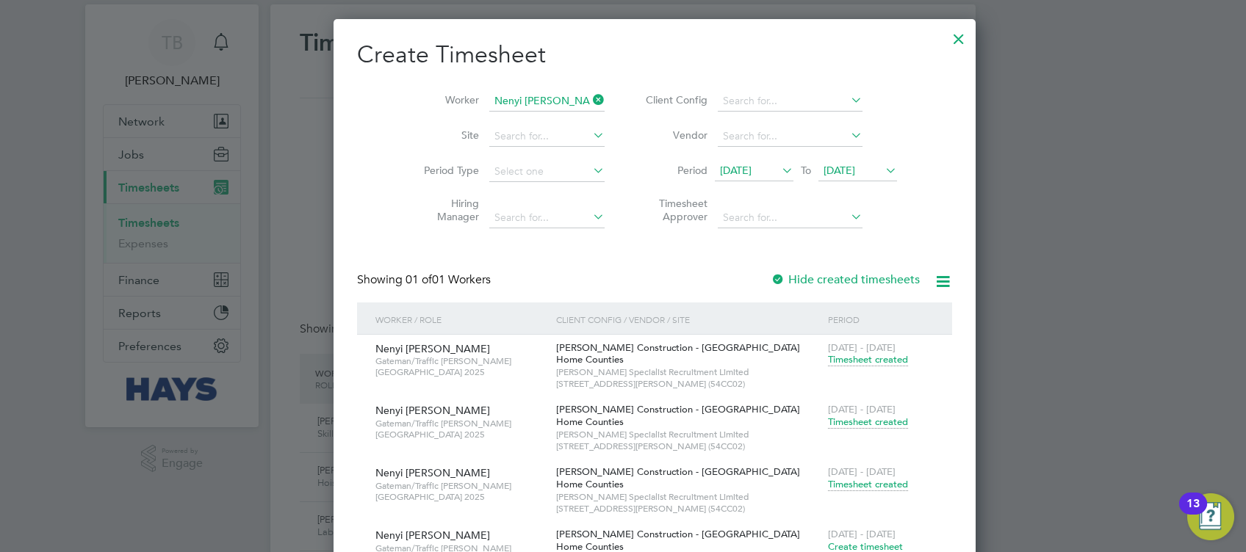 The width and height of the screenshot is (1246, 552). Describe the element at coordinates (688, 320) in the screenshot. I see `div: Client Config / Vendor / Site` at that location.